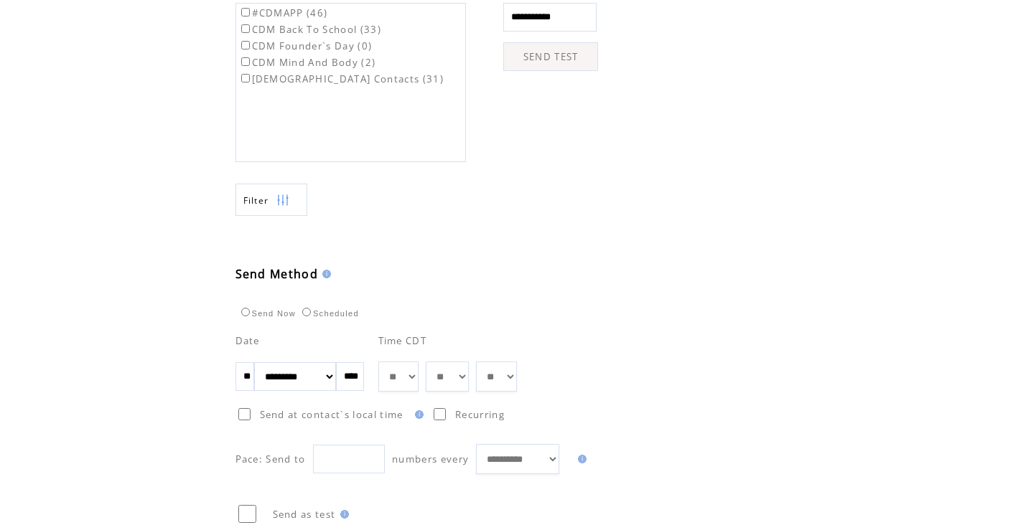 This screenshot has height=530, width=1013. What do you see at coordinates (245, 62) in the screenshot?
I see `input: CDM Mind And Body (2)` at bounding box center [245, 62].